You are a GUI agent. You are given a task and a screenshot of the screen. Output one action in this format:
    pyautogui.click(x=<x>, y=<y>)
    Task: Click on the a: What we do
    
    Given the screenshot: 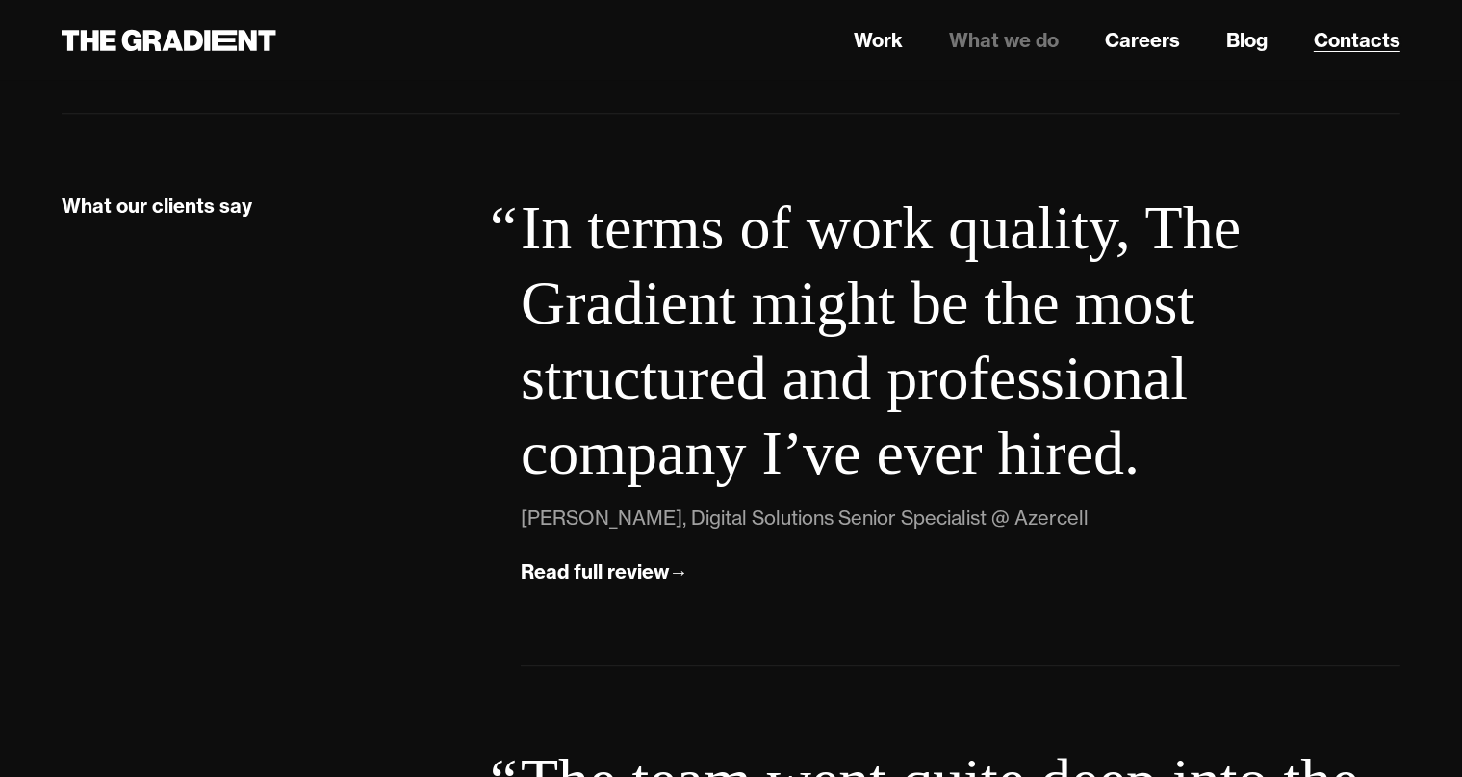 What is the action you would take?
    pyautogui.click(x=1004, y=40)
    